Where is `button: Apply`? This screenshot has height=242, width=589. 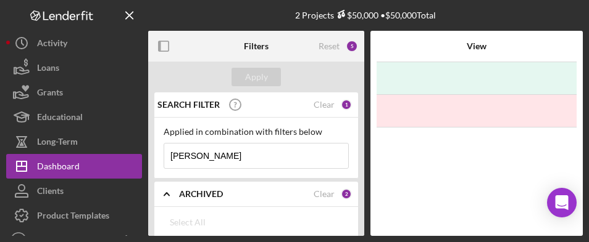 button: Apply is located at coordinates (256, 77).